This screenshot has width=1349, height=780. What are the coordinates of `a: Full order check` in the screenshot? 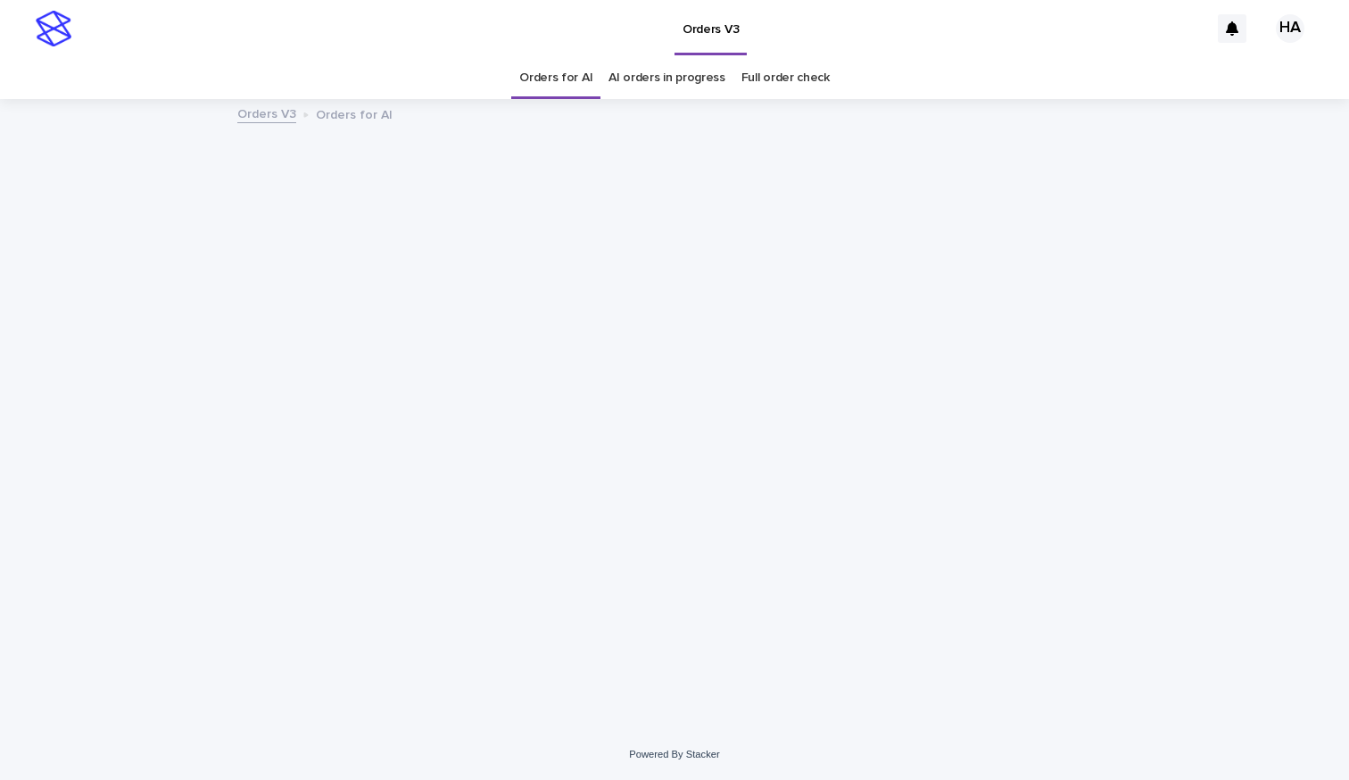 It's located at (785, 78).